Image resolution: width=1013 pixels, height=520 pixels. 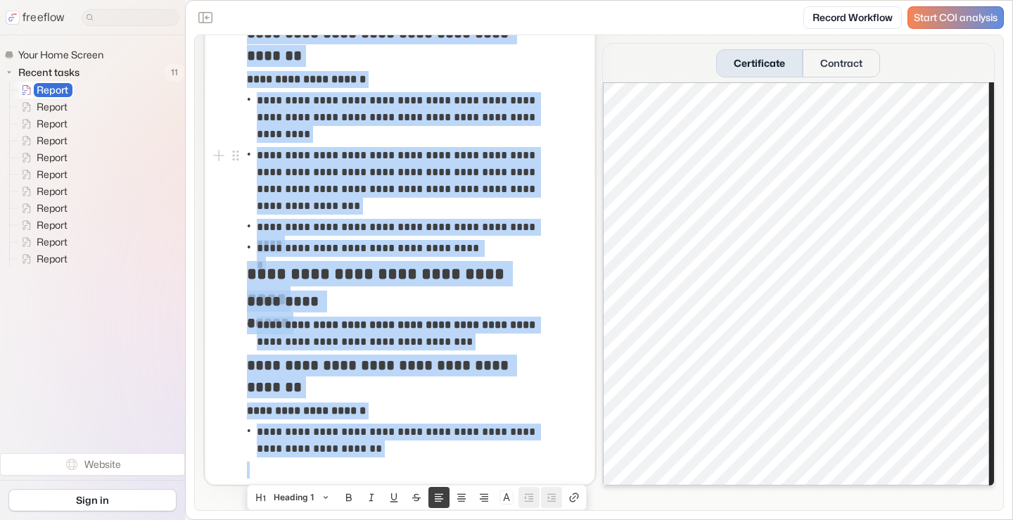 What do you see at coordinates (49, 72) in the screenshot?
I see `span: Recent tasks` at bounding box center [49, 72].